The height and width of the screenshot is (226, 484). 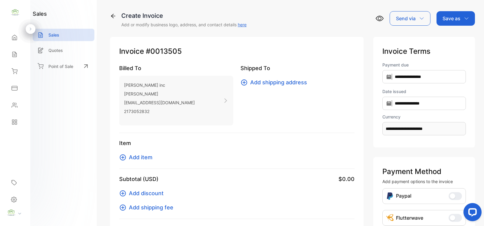 I want to click on p: Sales, so click(x=54, y=35).